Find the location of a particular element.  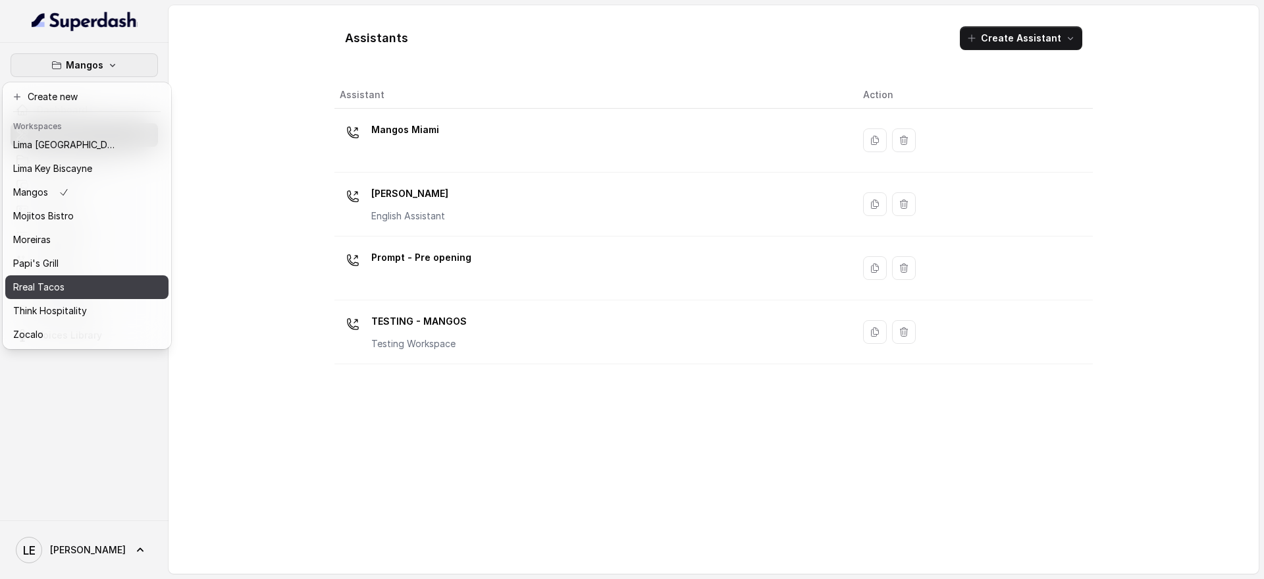

p: Moreiras is located at coordinates (32, 240).